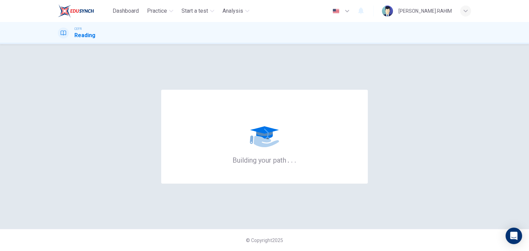 The width and height of the screenshot is (529, 251). Describe the element at coordinates (387, 11) in the screenshot. I see `img: Profile picture` at that location.